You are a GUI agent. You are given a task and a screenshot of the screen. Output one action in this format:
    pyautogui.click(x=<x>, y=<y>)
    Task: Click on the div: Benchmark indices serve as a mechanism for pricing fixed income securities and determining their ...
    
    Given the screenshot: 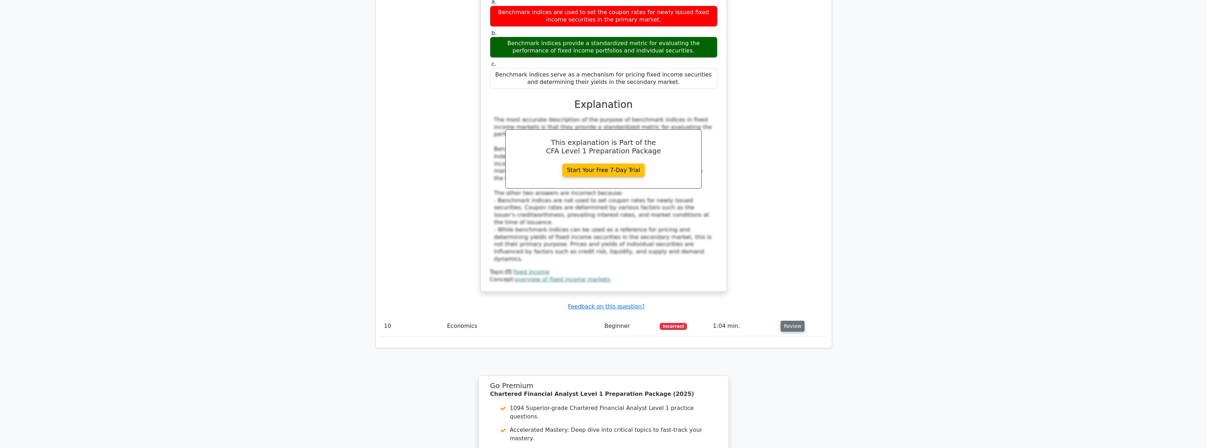 What is the action you would take?
    pyautogui.click(x=604, y=79)
    